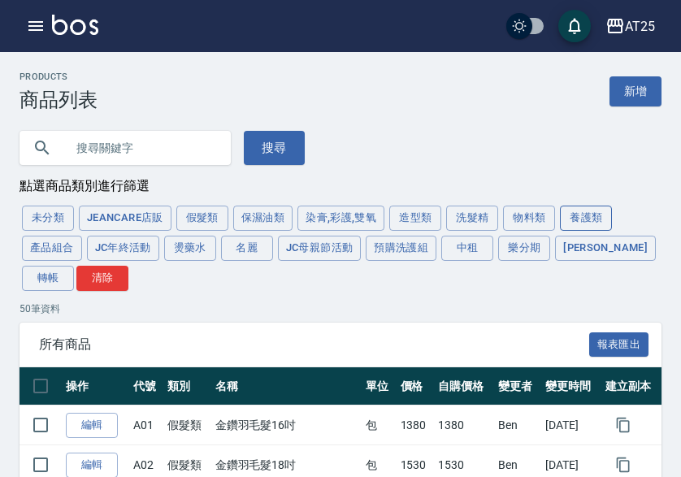 The height and width of the screenshot is (477, 681). Describe the element at coordinates (141, 148) in the screenshot. I see `input: 搜尋關鍵字` at that location.